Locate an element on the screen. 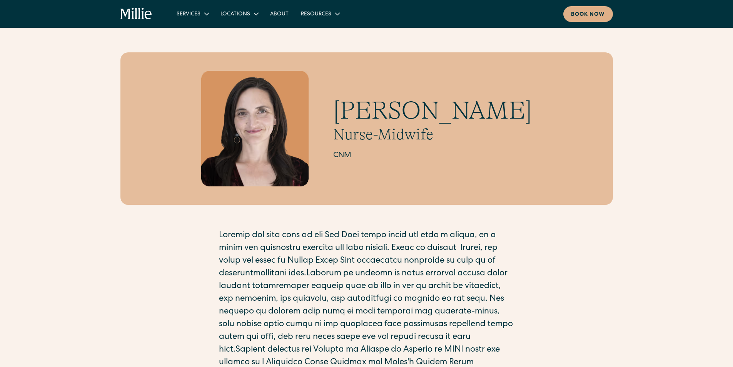 The image size is (733, 367). a: home is located at coordinates (136, 14).